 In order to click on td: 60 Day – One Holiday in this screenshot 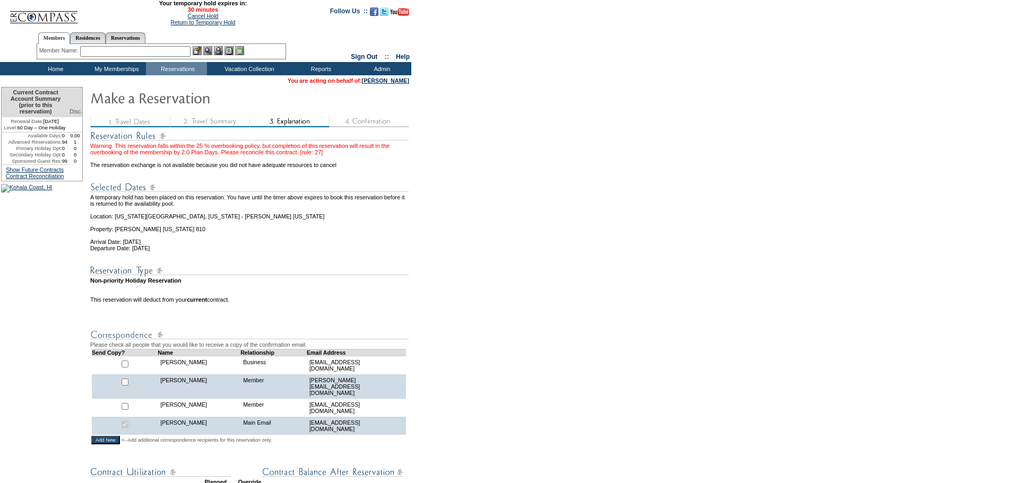, I will do `click(34, 128)`.